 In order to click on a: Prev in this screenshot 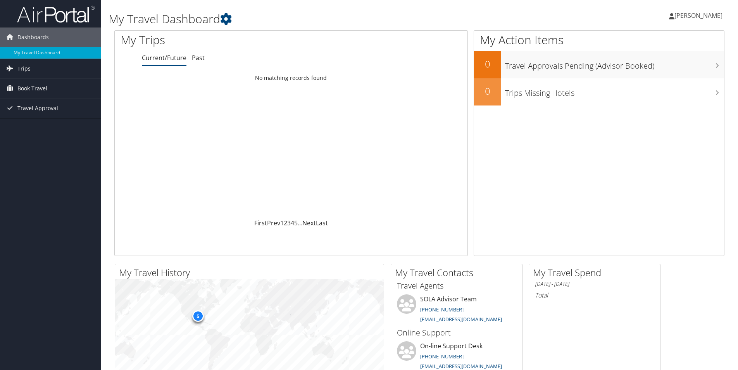, I will do `click(274, 223)`.